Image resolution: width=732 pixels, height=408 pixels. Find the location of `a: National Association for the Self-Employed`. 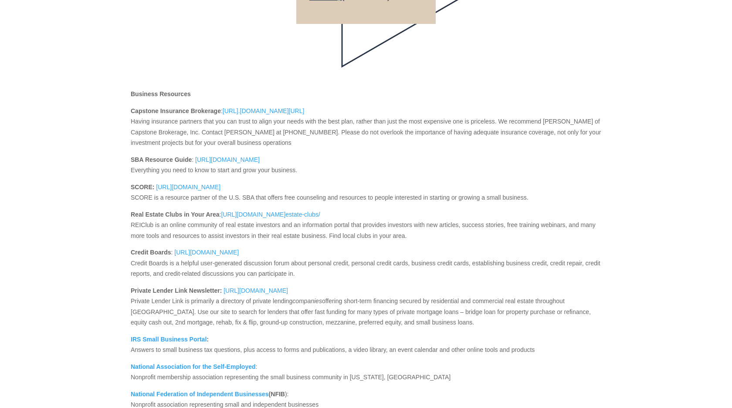

a: National Association for the Self-Employed is located at coordinates (193, 369).